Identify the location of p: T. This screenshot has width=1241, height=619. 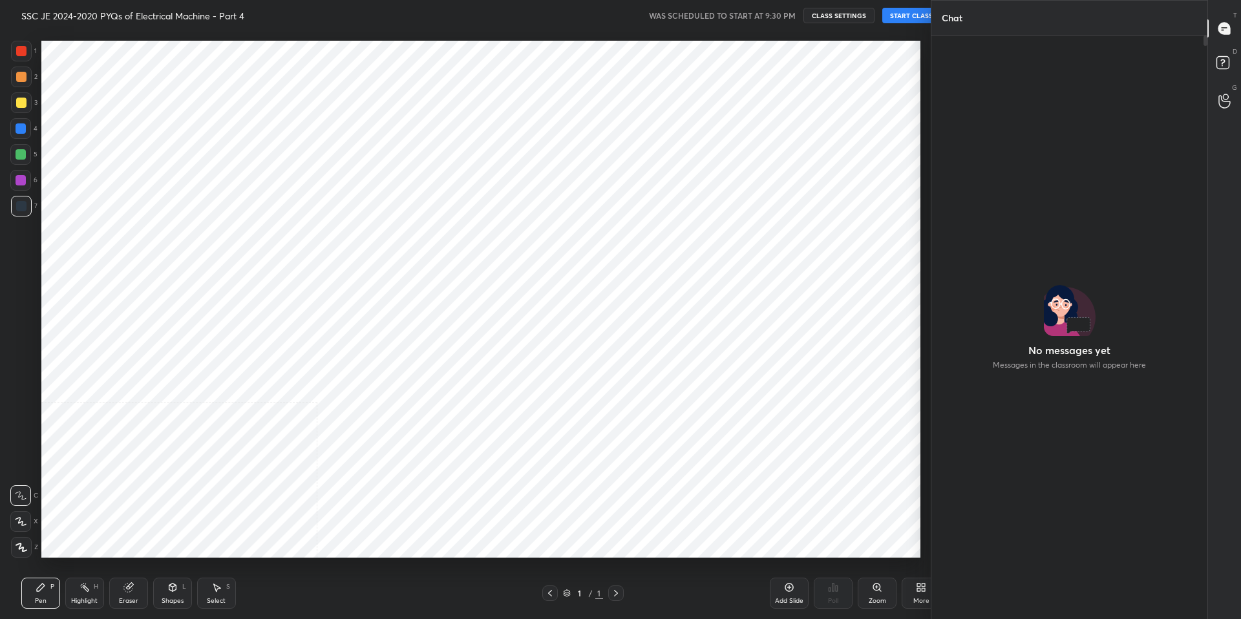
(1235, 15).